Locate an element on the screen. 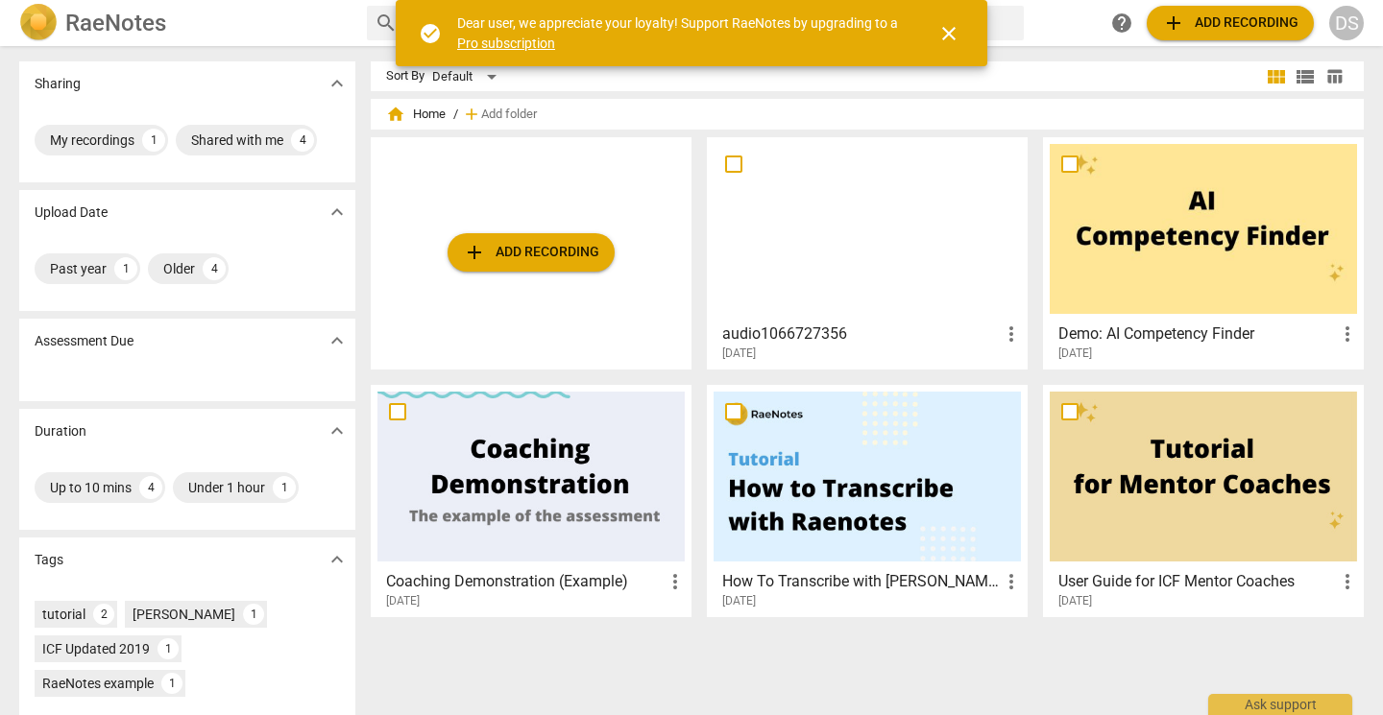  div: 2 is located at coordinates (104, 615).